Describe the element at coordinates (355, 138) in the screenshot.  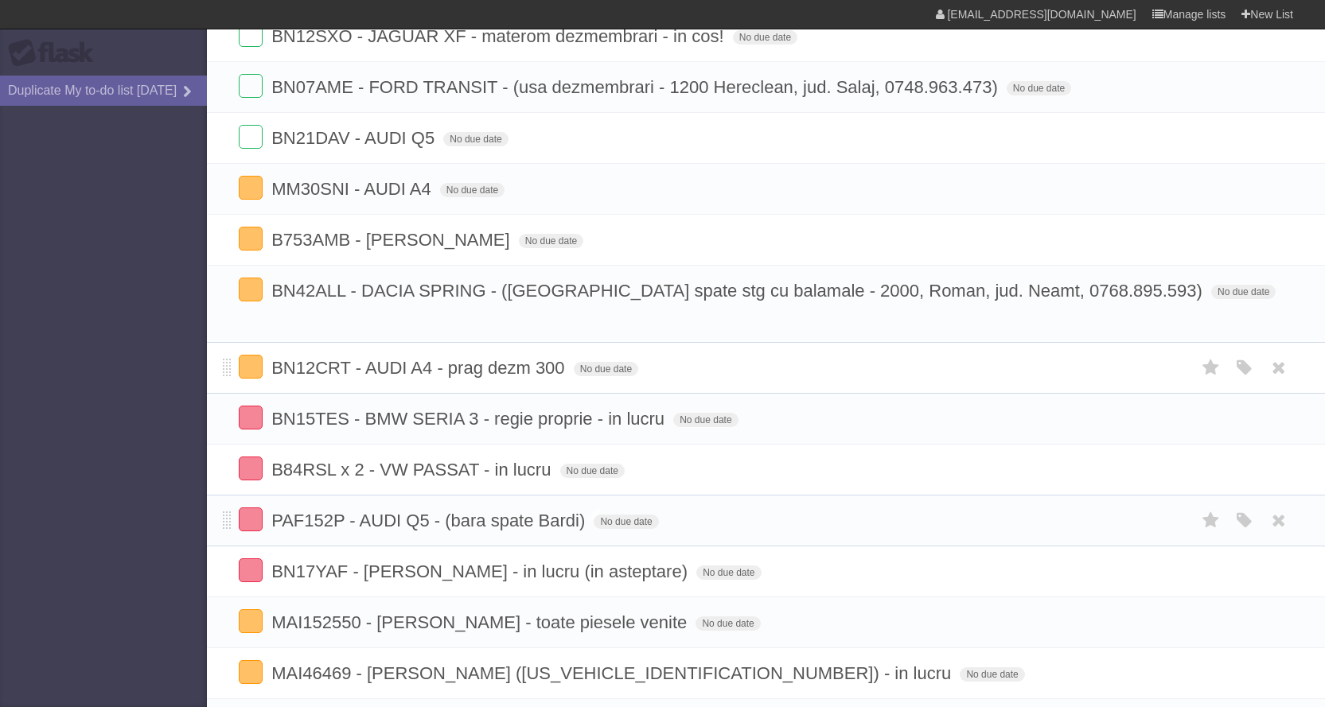
I see `span: BN21DAV - AUDI Q5` at that location.